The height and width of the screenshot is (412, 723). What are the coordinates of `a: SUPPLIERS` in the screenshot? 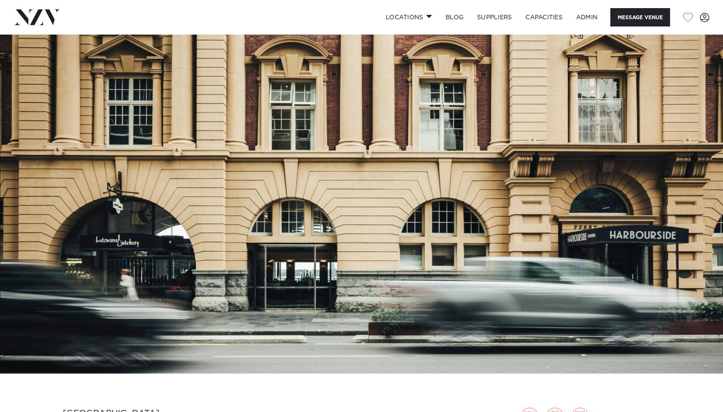 It's located at (495, 17).